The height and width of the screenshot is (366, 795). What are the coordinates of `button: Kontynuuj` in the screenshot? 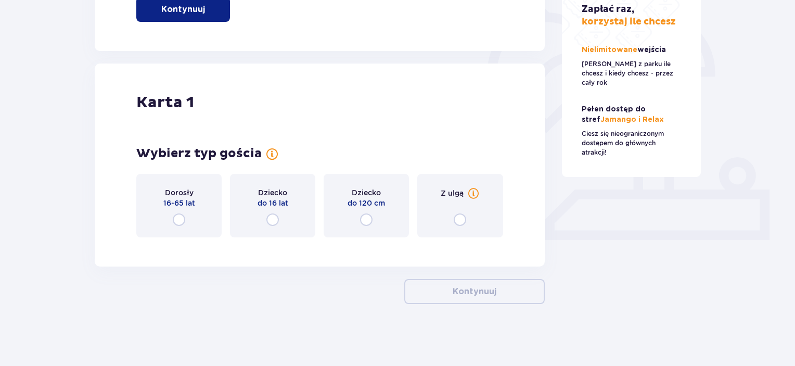 It's located at (474, 291).